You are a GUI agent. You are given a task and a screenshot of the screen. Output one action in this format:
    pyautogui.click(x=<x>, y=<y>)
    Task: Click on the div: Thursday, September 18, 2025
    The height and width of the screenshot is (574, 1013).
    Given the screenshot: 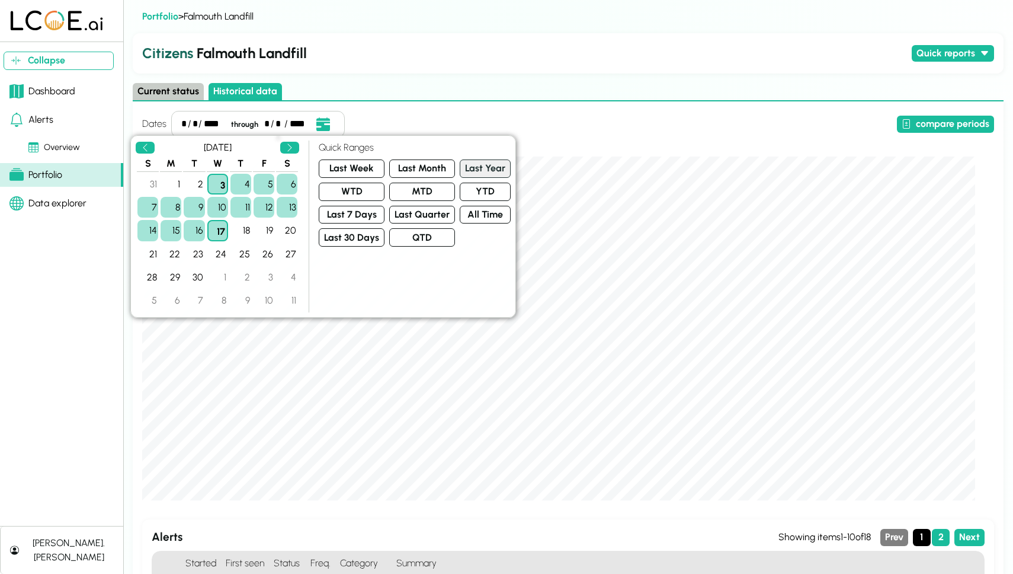 What is the action you would take?
    pyautogui.click(x=241, y=230)
    